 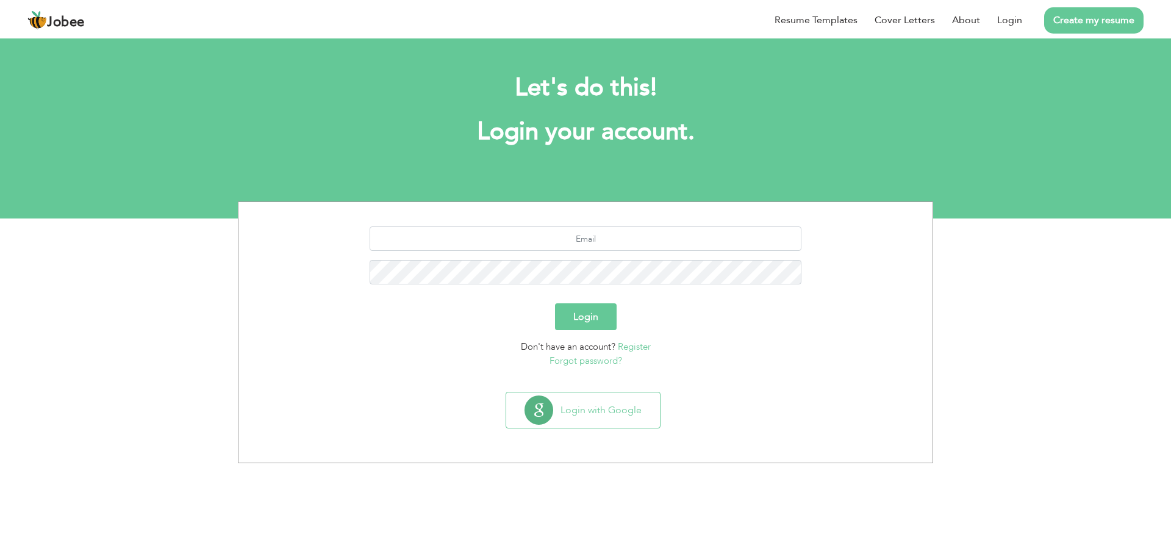 I want to click on a: Forgot password?, so click(x=585, y=360).